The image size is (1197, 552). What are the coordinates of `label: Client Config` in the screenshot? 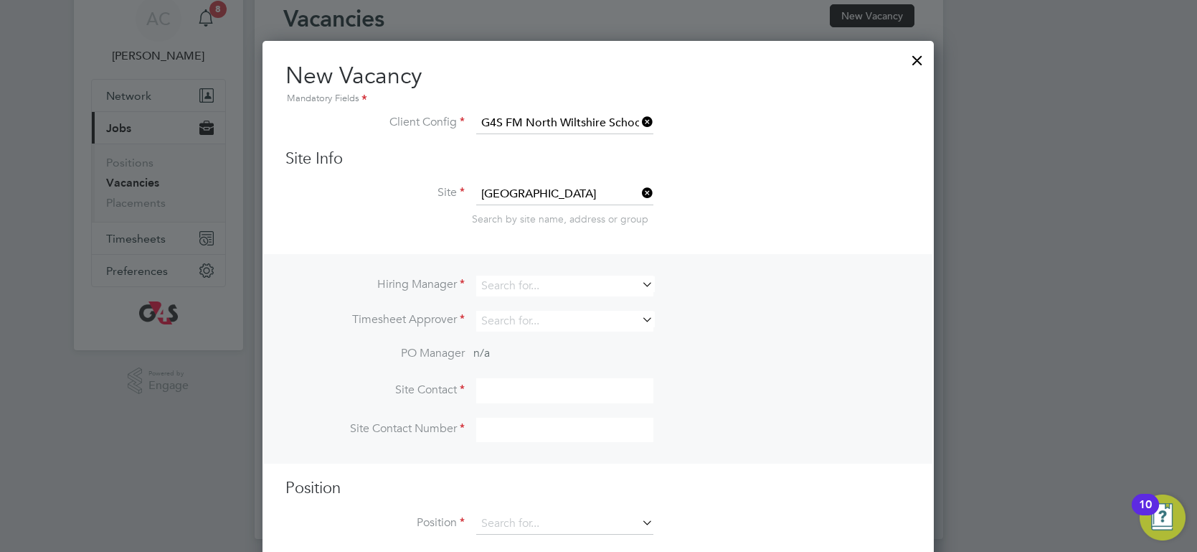 It's located at (375, 122).